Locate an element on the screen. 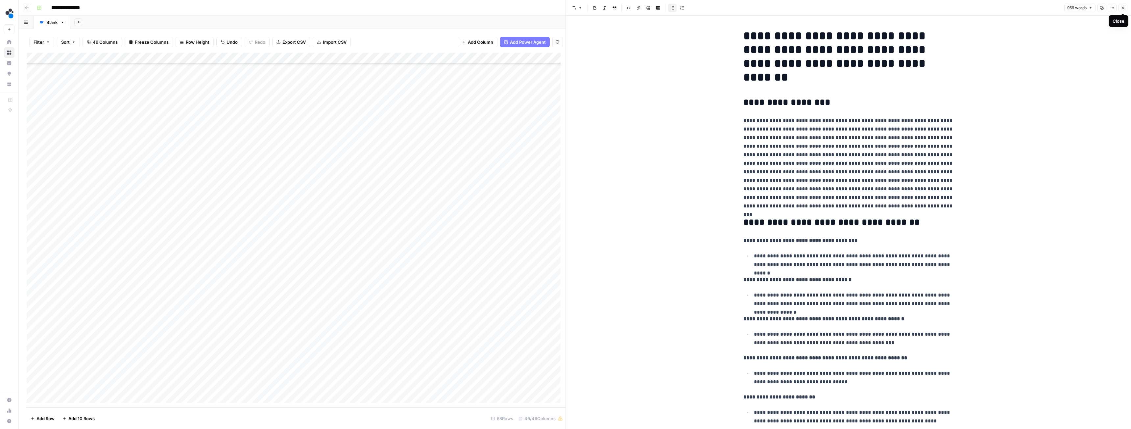 This screenshot has width=1131, height=429. button: Add Column is located at coordinates (477, 42).